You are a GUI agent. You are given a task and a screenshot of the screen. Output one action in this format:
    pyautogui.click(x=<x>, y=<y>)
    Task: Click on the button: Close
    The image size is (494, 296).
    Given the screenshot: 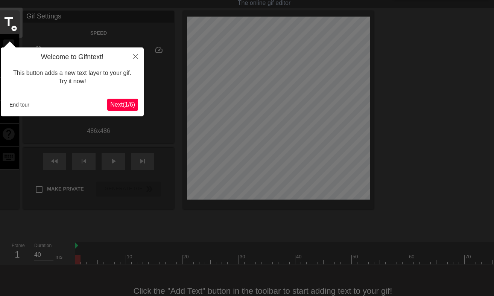 What is the action you would take?
    pyautogui.click(x=136, y=56)
    